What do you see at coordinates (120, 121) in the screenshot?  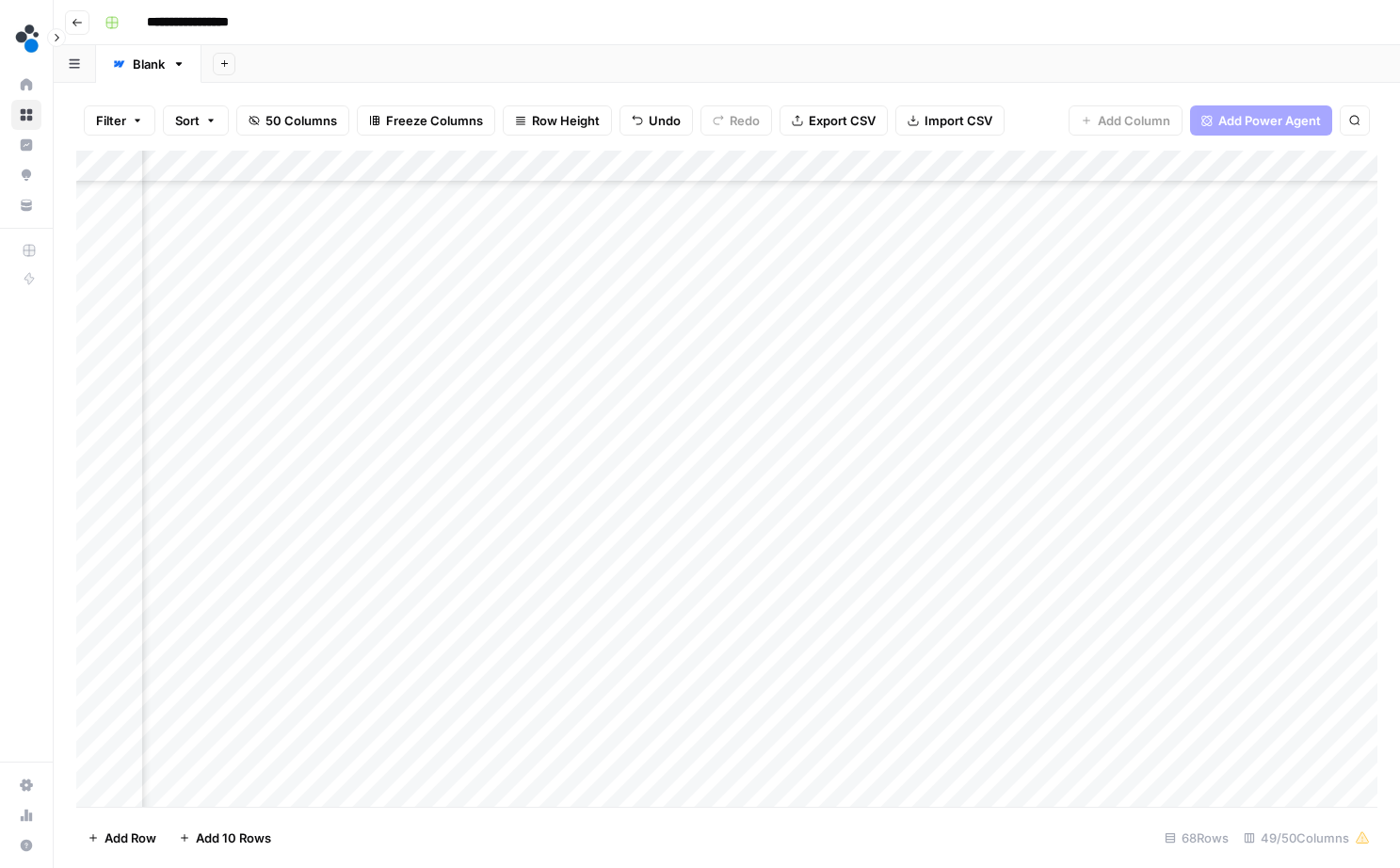 I see `button: Filter` at bounding box center [120, 121].